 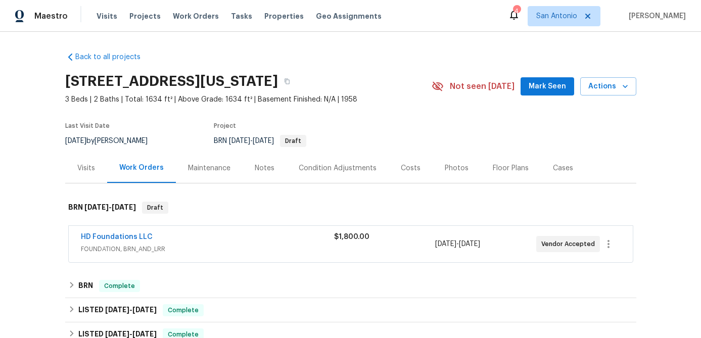 I want to click on div: Photos, so click(x=456, y=168).